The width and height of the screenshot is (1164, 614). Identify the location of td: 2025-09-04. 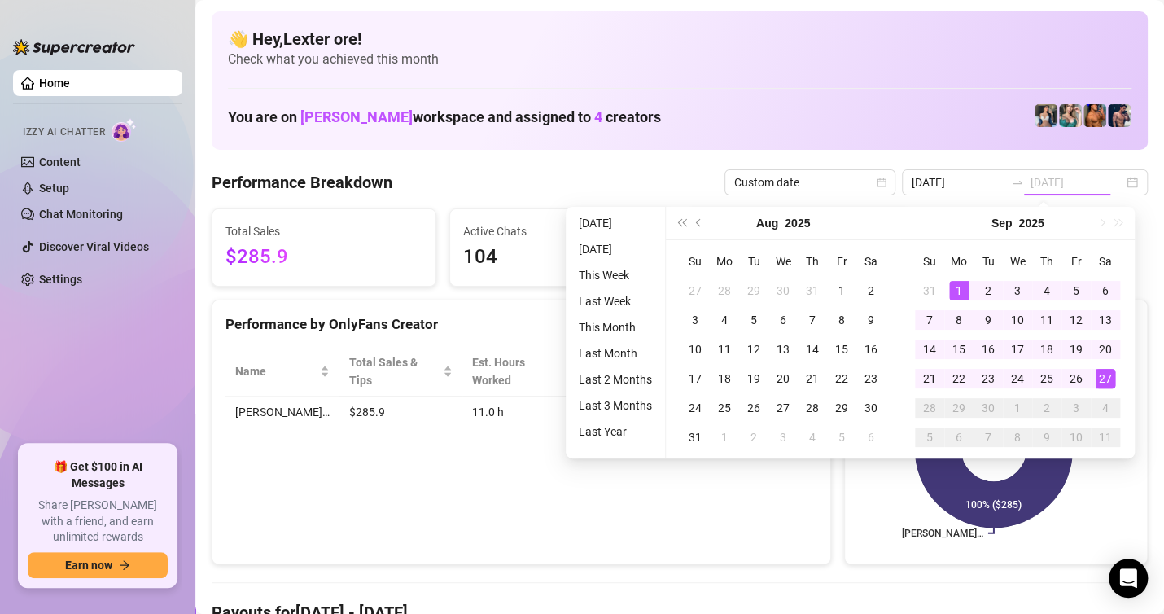
(812, 437).